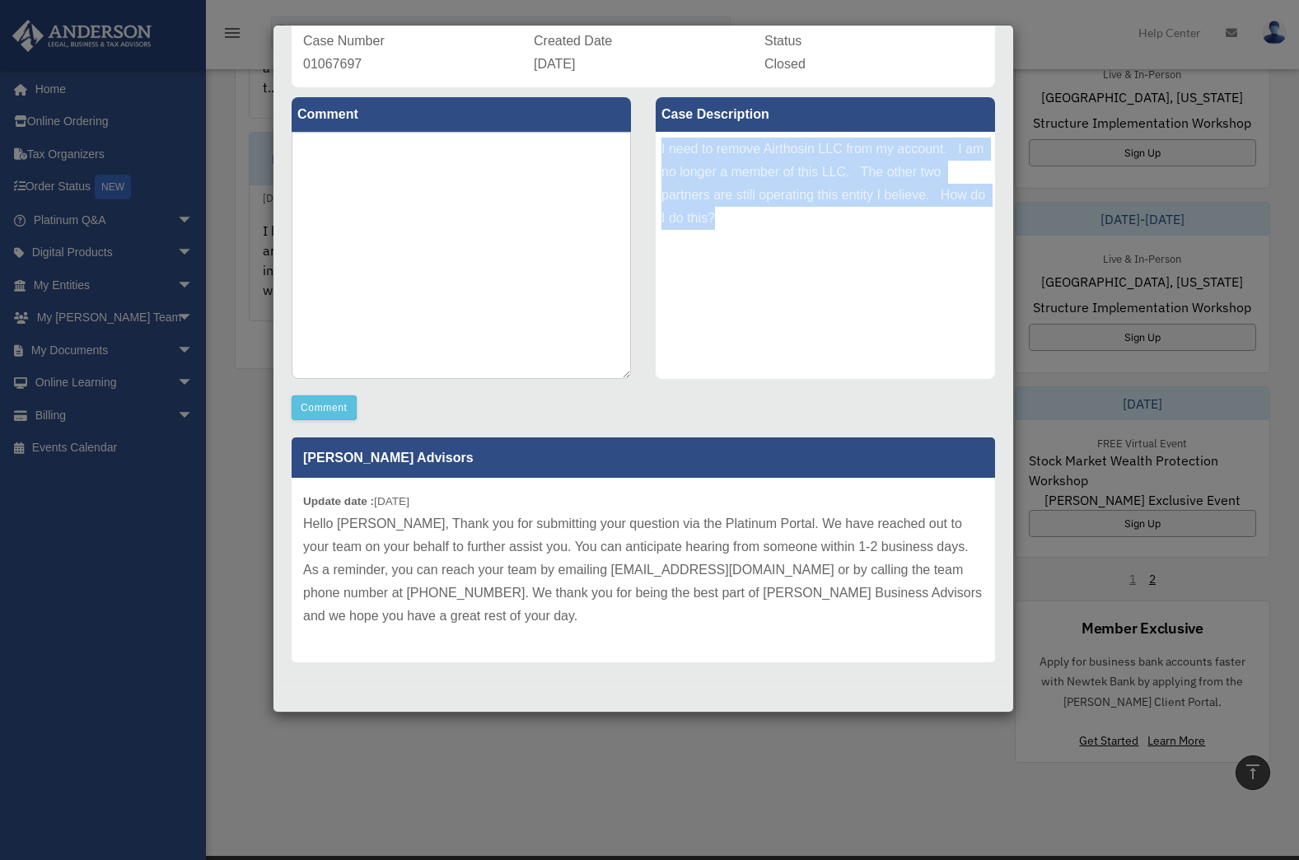 Image resolution: width=1299 pixels, height=860 pixels. I want to click on label: Comment, so click(461, 115).